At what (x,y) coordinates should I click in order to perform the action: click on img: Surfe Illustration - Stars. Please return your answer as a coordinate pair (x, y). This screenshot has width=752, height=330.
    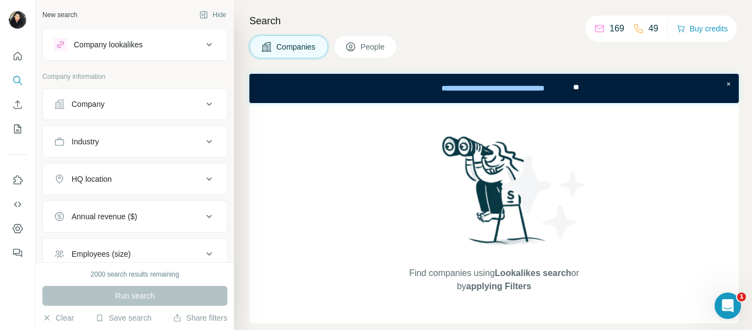
    Looking at the image, I should click on (544, 196).